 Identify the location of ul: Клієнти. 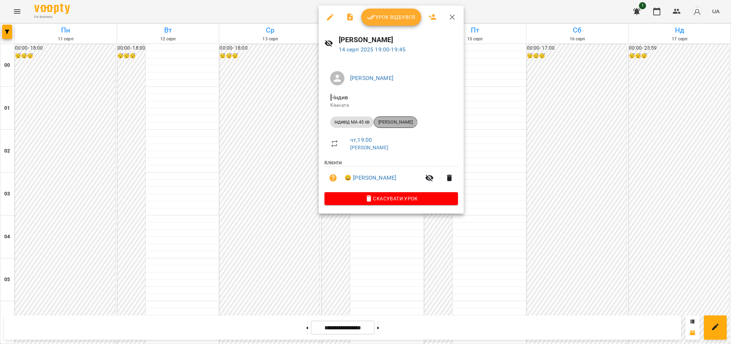
(391, 175).